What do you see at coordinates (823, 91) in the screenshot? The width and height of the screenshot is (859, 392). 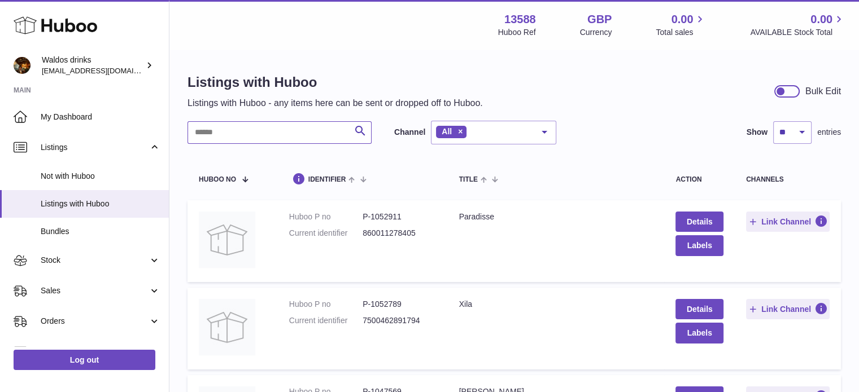 I see `div: Bulk Edit` at bounding box center [823, 91].